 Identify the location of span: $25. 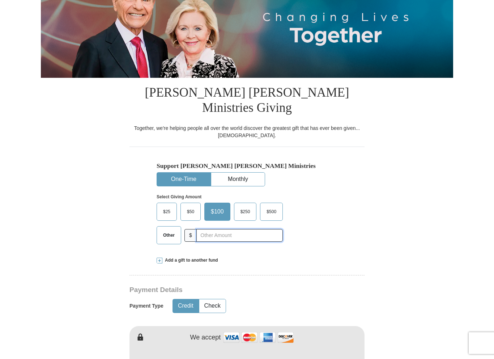
(167, 211).